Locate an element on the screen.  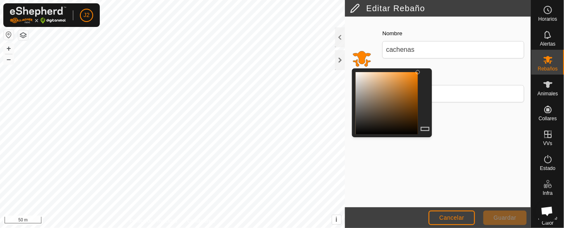
button: Guardar is located at coordinates (505, 218).